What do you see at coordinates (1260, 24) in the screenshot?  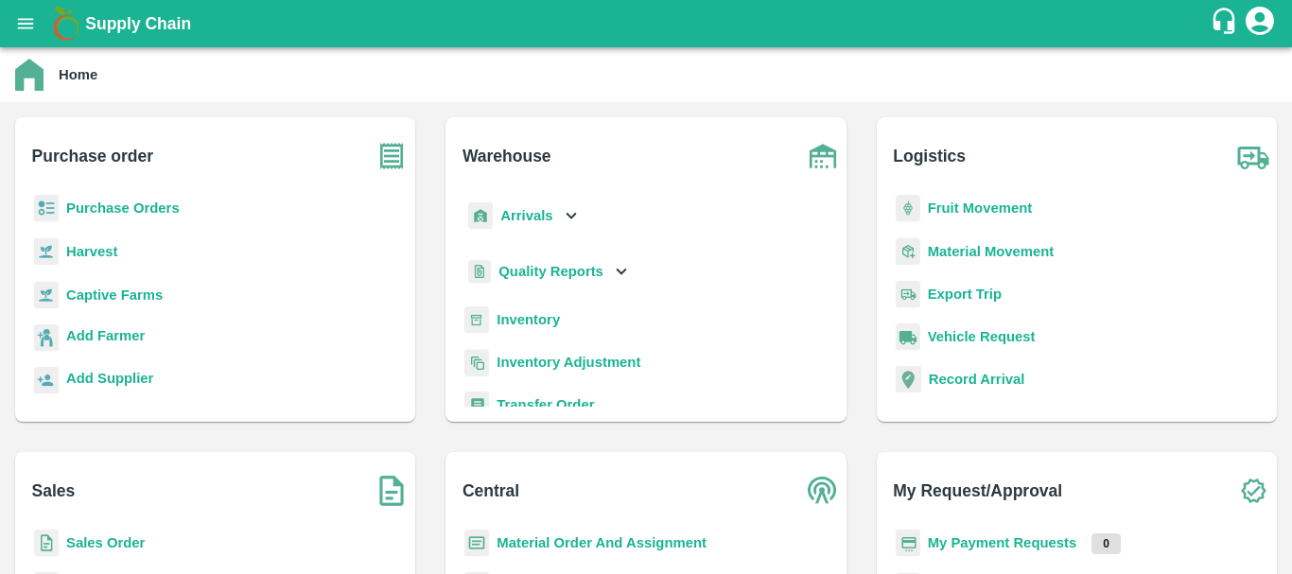 I see `div: account of current user` at bounding box center [1260, 24].